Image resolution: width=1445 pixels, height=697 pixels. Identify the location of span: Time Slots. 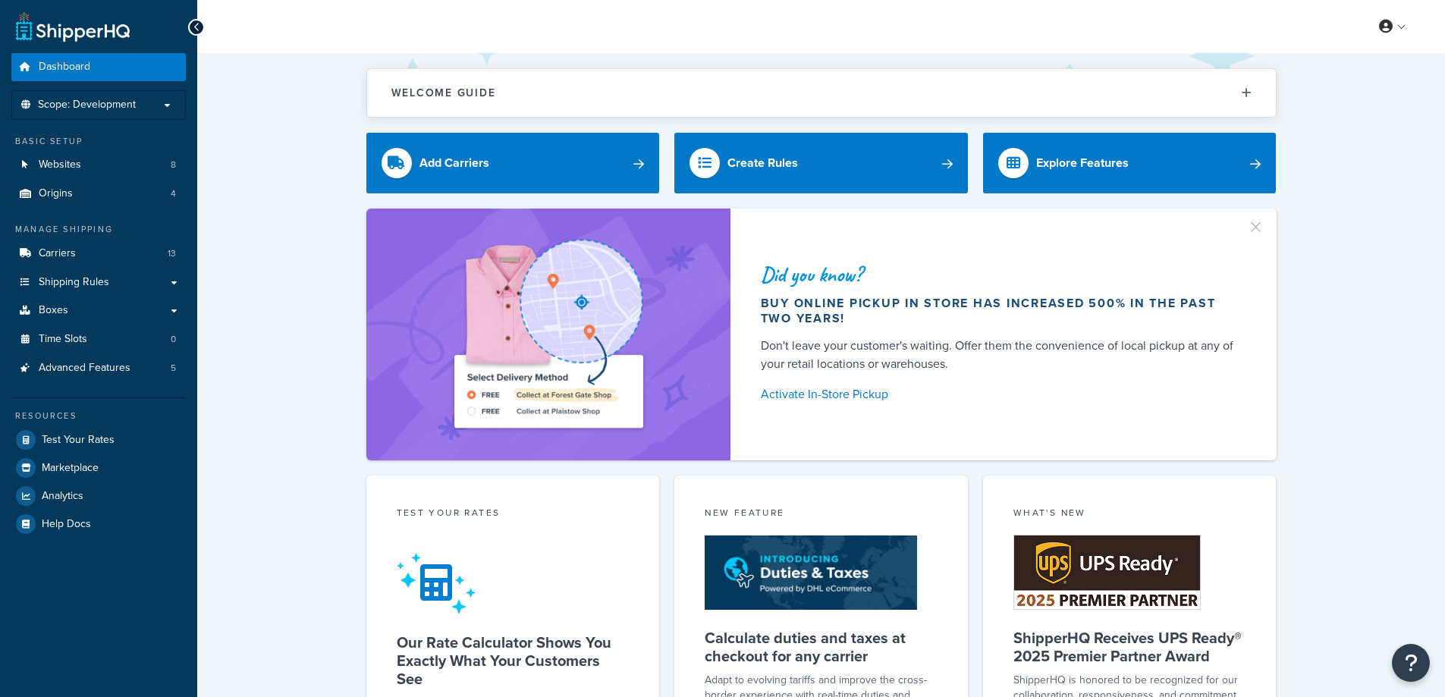
(63, 339).